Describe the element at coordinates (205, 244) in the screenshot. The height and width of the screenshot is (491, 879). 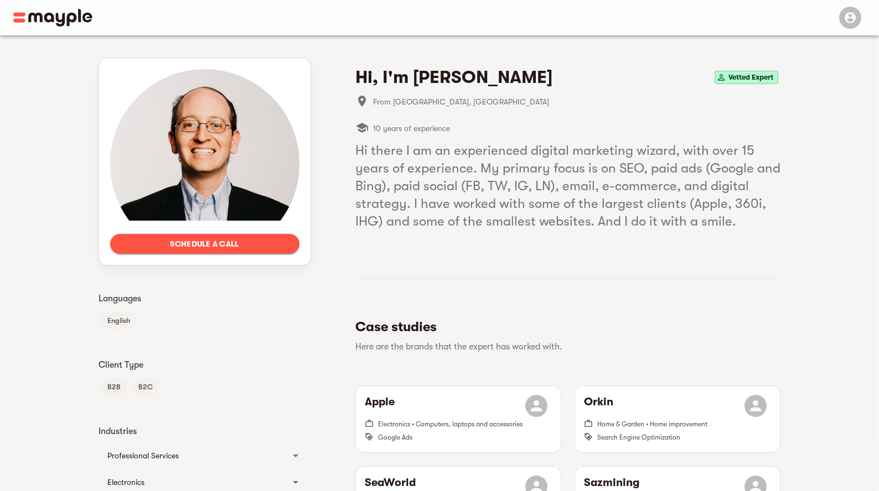
I see `button: Schedule a call` at that location.